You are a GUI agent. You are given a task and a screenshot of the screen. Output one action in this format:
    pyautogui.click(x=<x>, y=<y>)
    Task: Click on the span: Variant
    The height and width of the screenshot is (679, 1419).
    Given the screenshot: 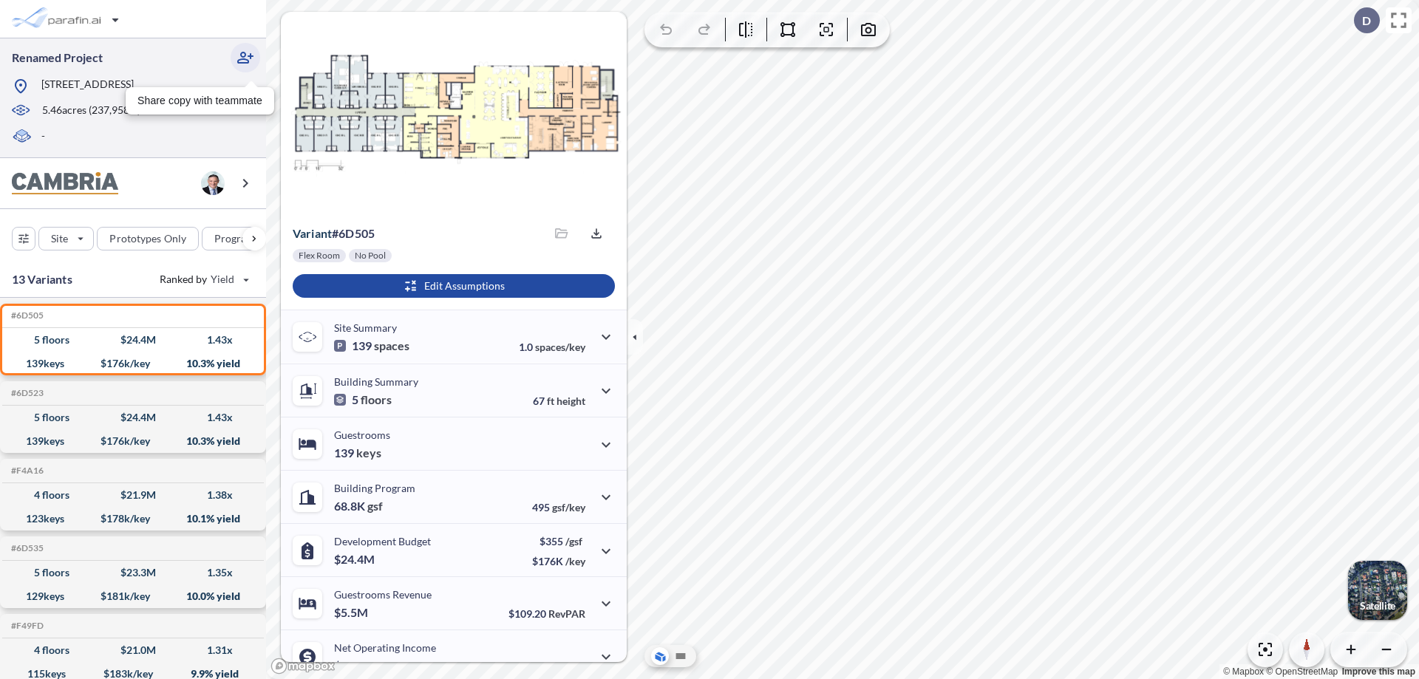 What is the action you would take?
    pyautogui.click(x=312, y=233)
    